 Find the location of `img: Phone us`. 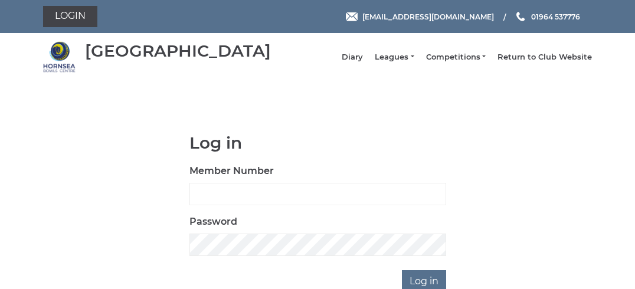

img: Phone us is located at coordinates (520, 17).